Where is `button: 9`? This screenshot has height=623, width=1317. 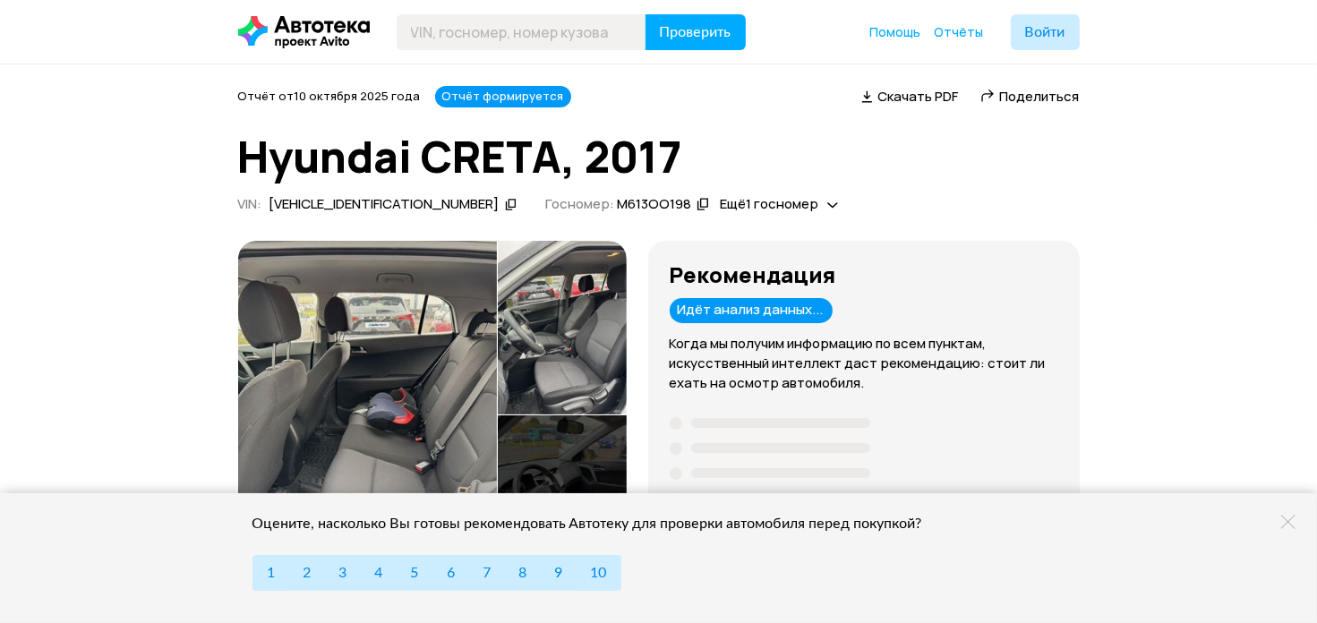
button: 9 is located at coordinates (558, 573).